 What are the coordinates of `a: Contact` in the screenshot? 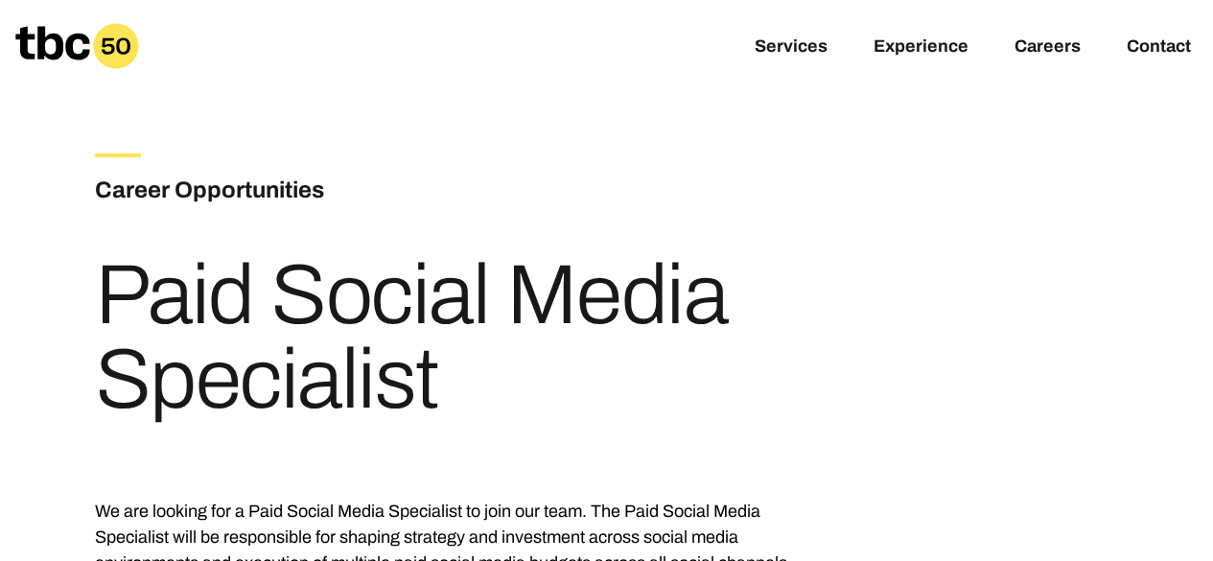 It's located at (1159, 48).